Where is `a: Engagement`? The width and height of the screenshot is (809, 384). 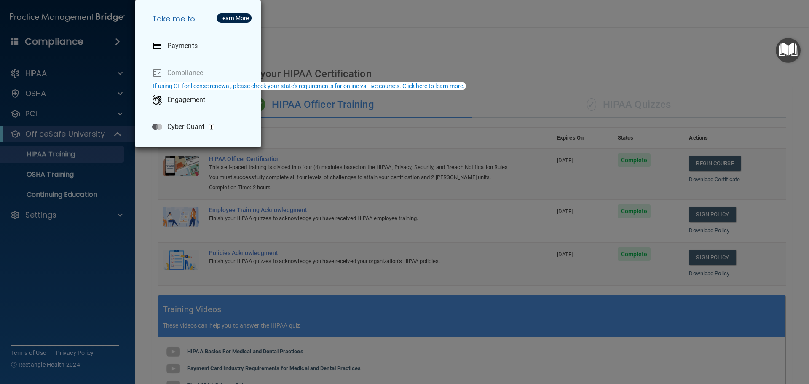 a: Engagement is located at coordinates (200, 100).